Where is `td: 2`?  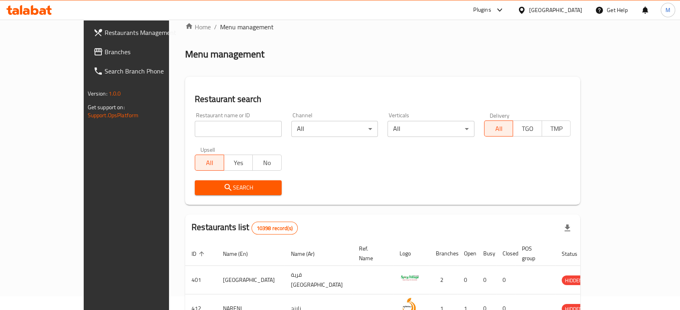 td: 2 is located at coordinates (443, 280).